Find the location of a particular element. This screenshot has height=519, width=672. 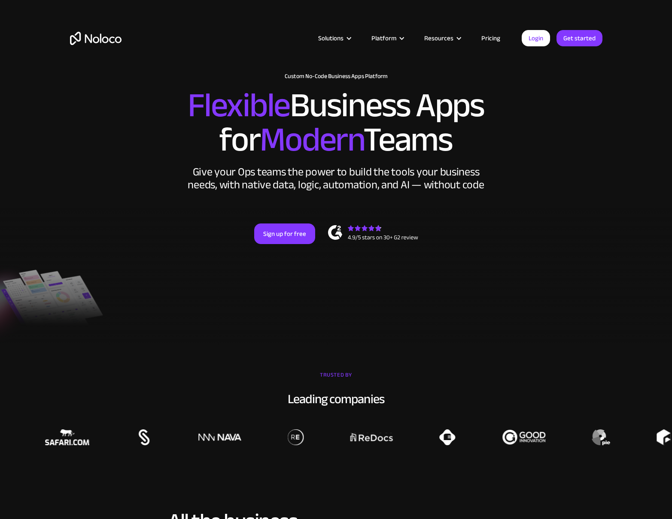

div: Give your Ops teams the power to build the tools your business needs, with native data, logic, au... is located at coordinates (336, 179).